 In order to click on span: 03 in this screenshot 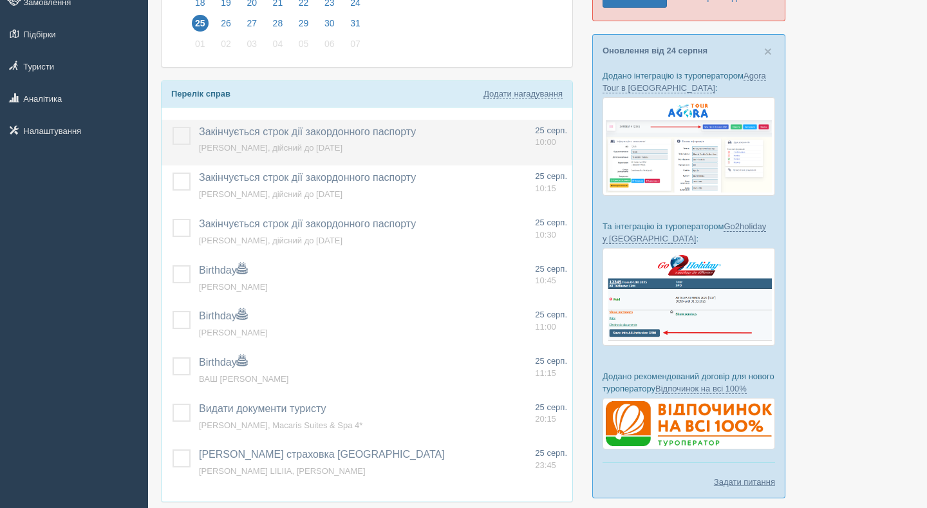, I will do `click(252, 44)`.